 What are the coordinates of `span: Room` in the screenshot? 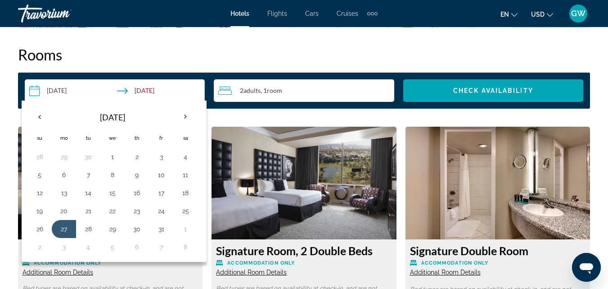 It's located at (275, 90).